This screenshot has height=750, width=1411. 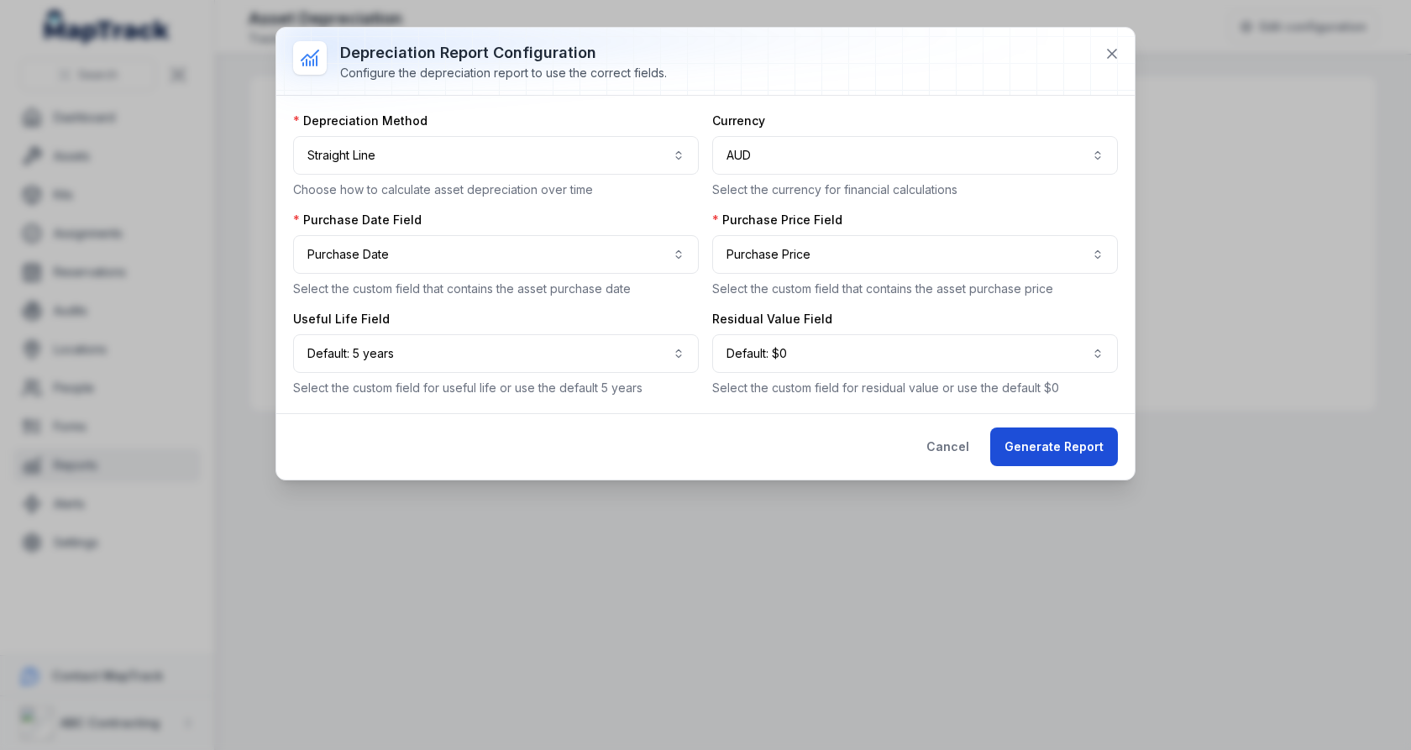 What do you see at coordinates (341, 319) in the screenshot?
I see `label: Useful Life Field` at bounding box center [341, 319].